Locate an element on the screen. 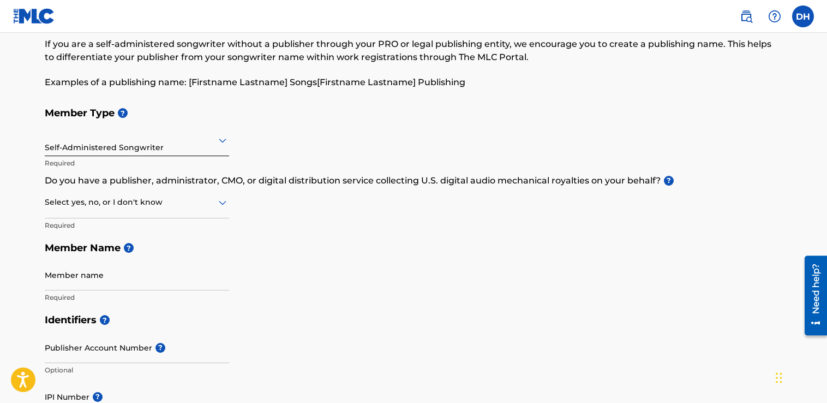 The height and width of the screenshot is (403, 827). h5: Member Type is located at coordinates (413, 113).